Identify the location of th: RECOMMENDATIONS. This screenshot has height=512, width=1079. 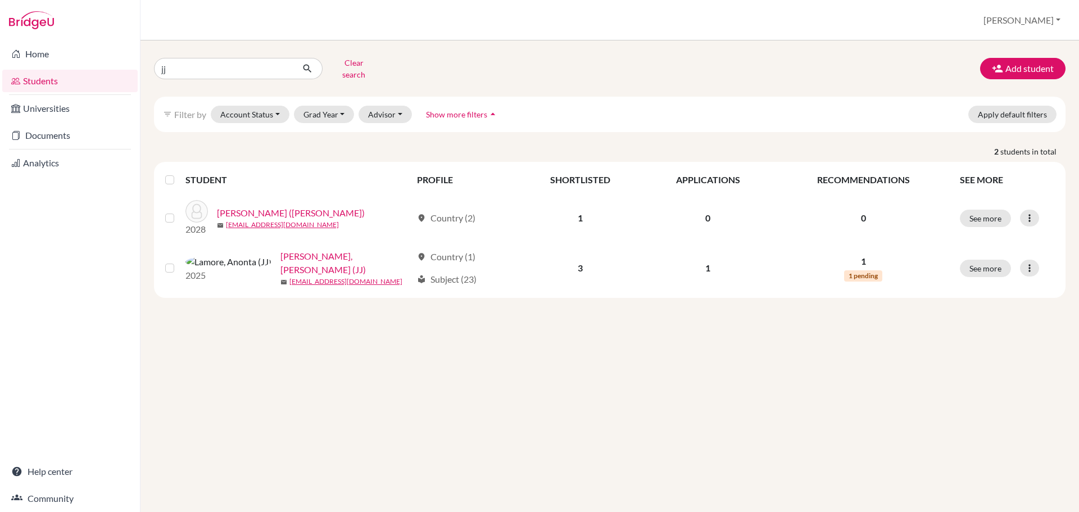
(863, 180).